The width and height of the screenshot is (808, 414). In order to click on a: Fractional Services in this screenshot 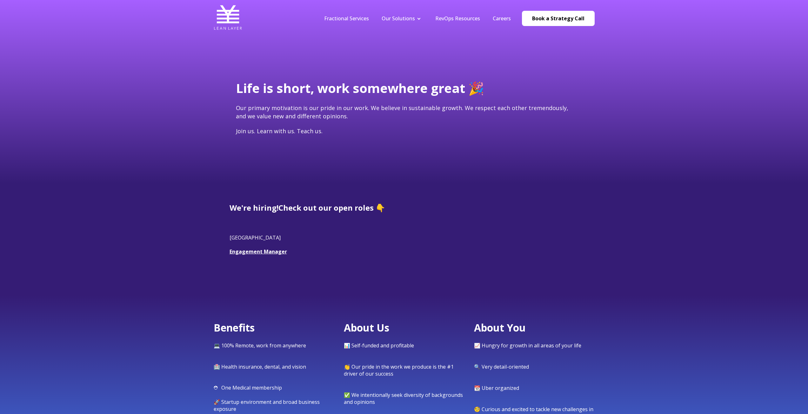, I will do `click(346, 18)`.